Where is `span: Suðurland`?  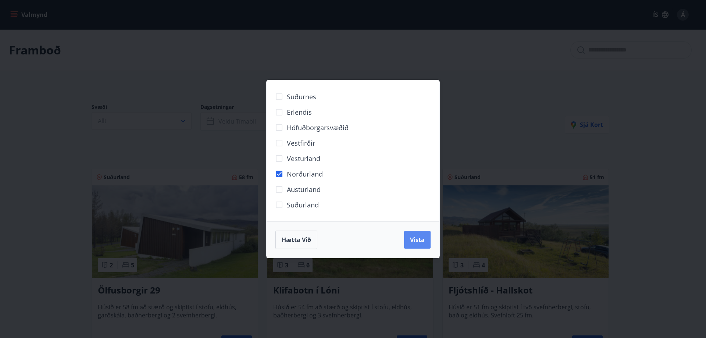
span: Suðurland is located at coordinates (303, 205).